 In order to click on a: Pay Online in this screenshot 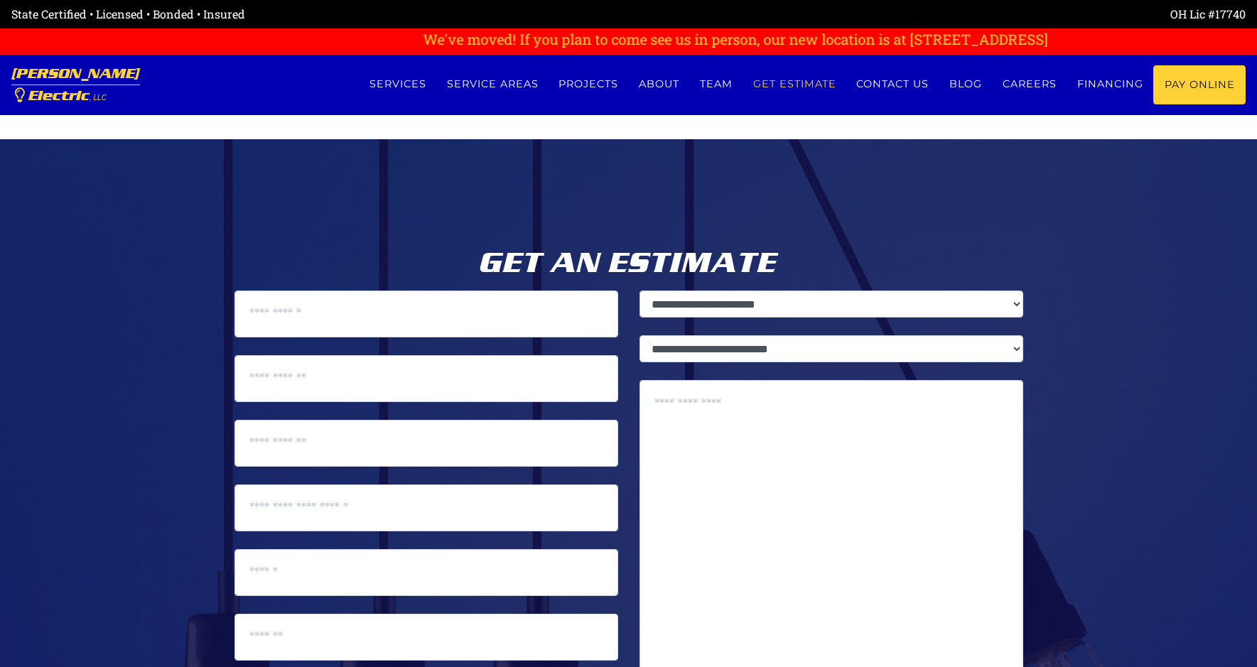, I will do `click(1199, 85)`.